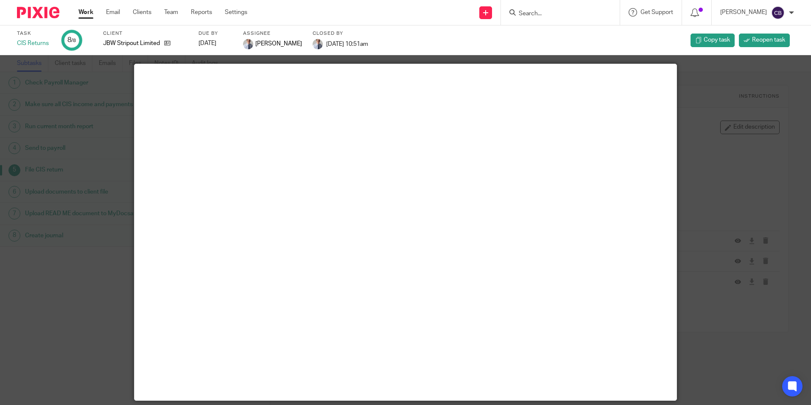 The width and height of the screenshot is (811, 405). What do you see at coordinates (86, 12) in the screenshot?
I see `a: Work` at bounding box center [86, 12].